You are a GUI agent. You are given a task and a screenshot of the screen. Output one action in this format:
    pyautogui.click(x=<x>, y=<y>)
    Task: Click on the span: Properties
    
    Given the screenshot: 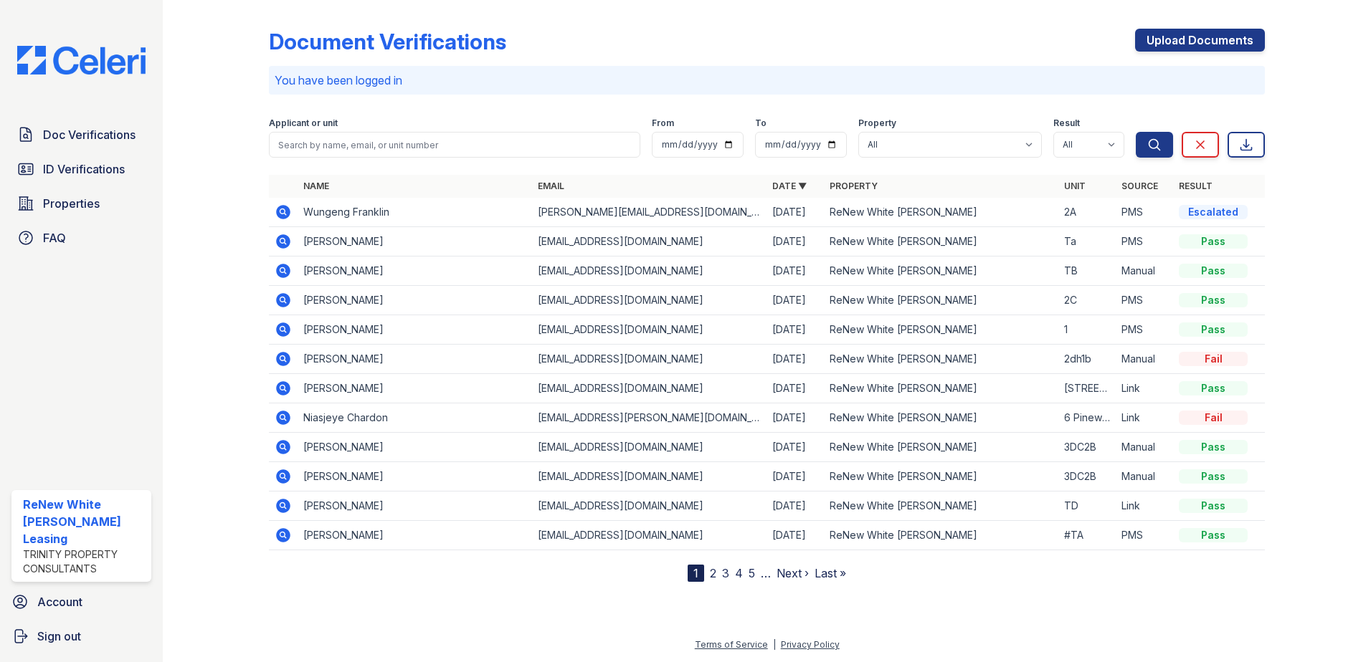 What is the action you would take?
    pyautogui.click(x=71, y=204)
    